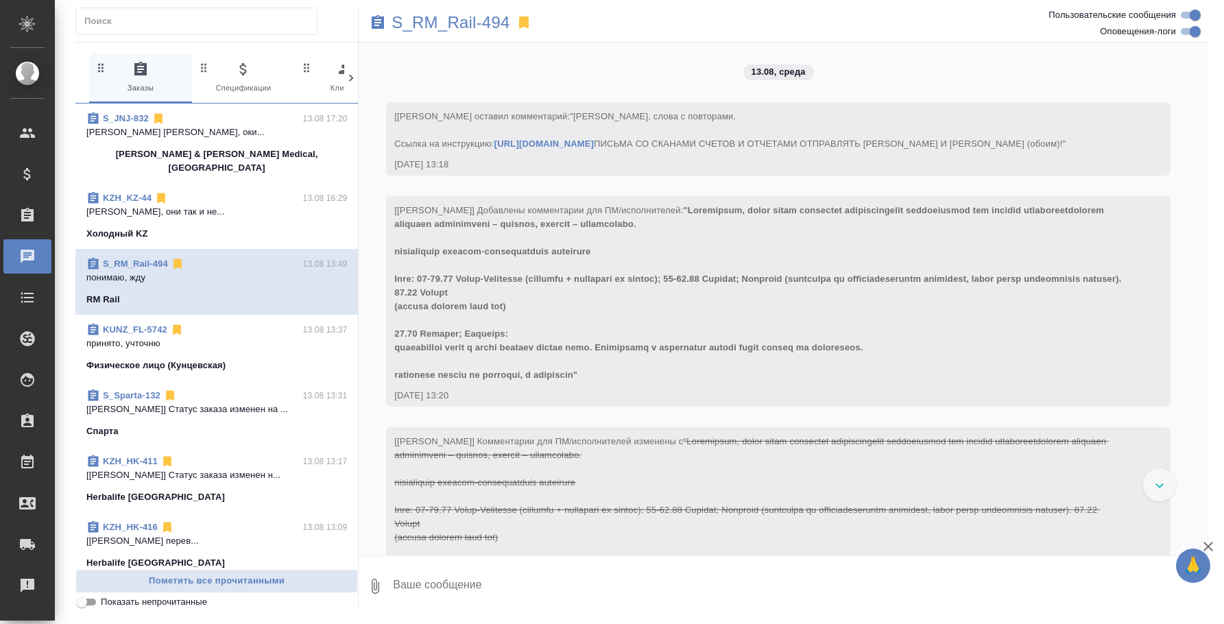 The image size is (1224, 624). What do you see at coordinates (325, 264) in the screenshot?
I see `p: 13.08 13:49` at bounding box center [325, 264].